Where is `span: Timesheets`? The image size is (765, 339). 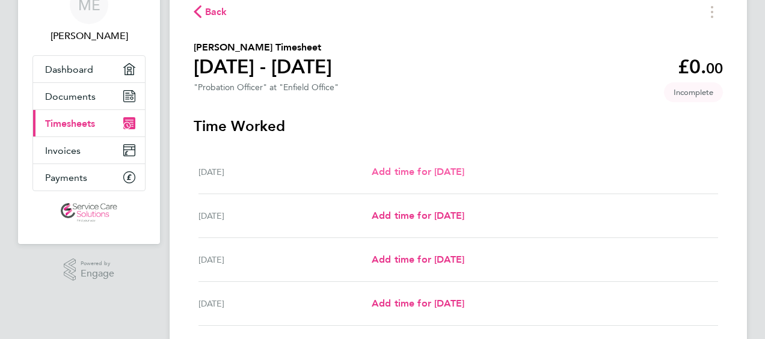 span: Timesheets is located at coordinates (70, 123).